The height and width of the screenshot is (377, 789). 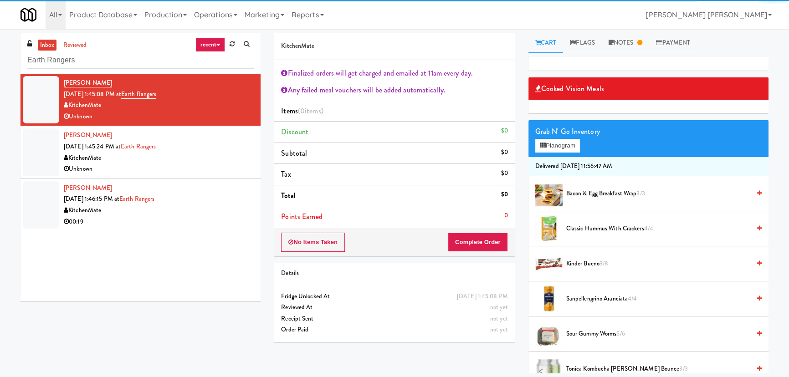 What do you see at coordinates (302, 111) in the screenshot?
I see `span: Items` at bounding box center [302, 111].